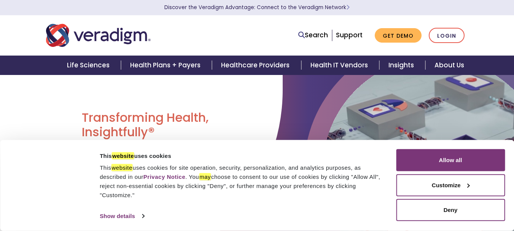  What do you see at coordinates (451, 160) in the screenshot?
I see `button: Allow all` at bounding box center [451, 160].